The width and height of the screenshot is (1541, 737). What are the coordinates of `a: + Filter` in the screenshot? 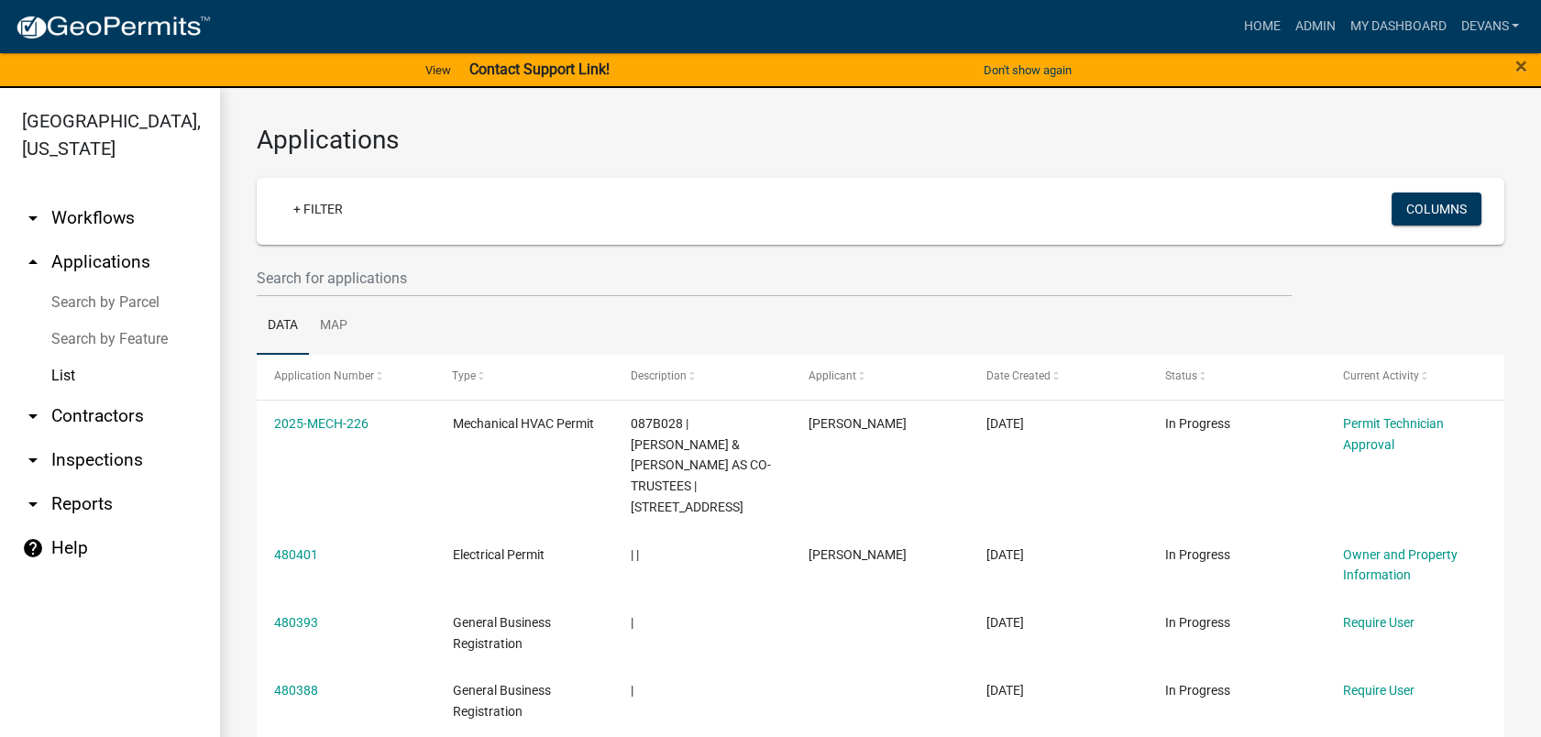 It's located at (318, 209).